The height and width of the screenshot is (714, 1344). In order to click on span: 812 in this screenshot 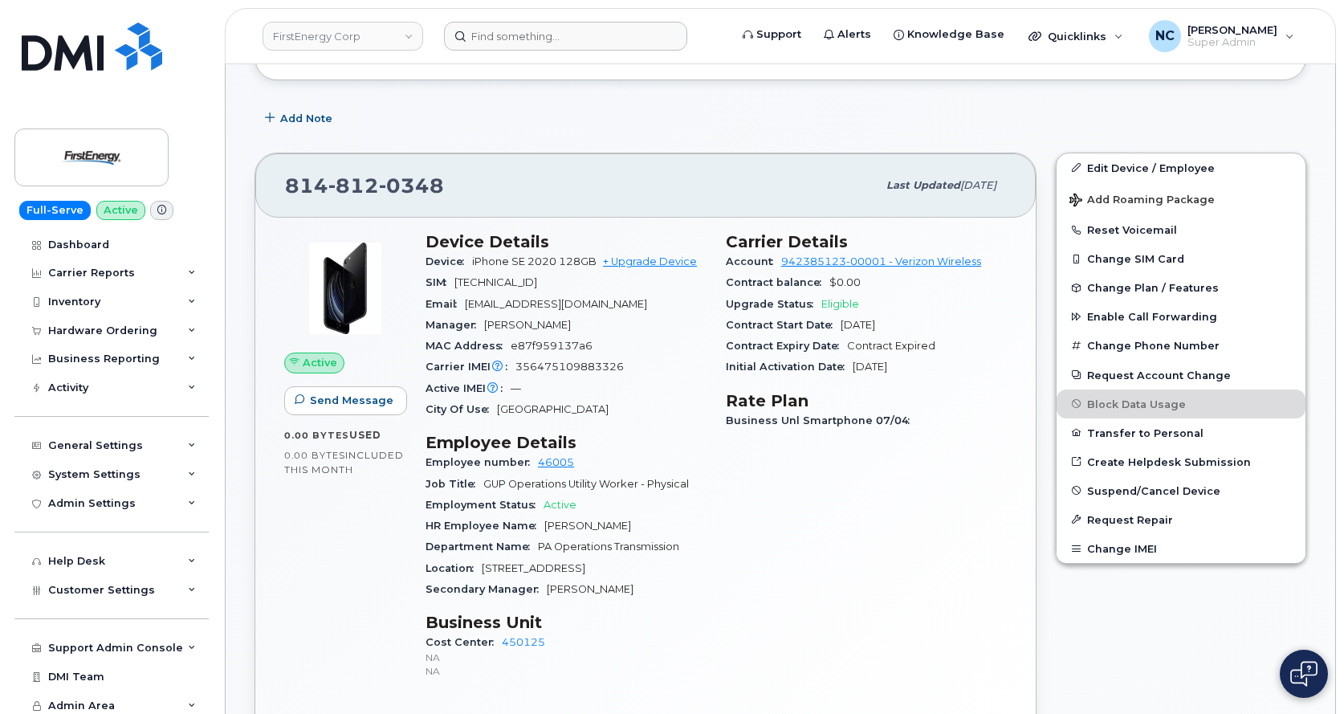, I will do `click(353, 185)`.